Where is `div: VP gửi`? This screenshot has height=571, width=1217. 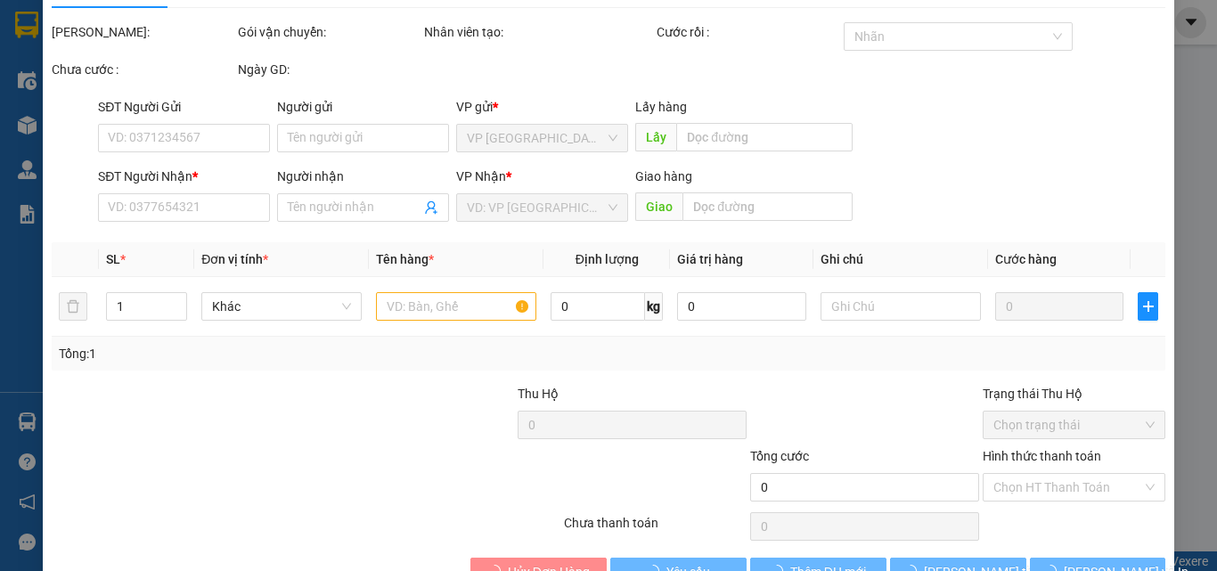 div: VP gửi is located at coordinates (542, 107).